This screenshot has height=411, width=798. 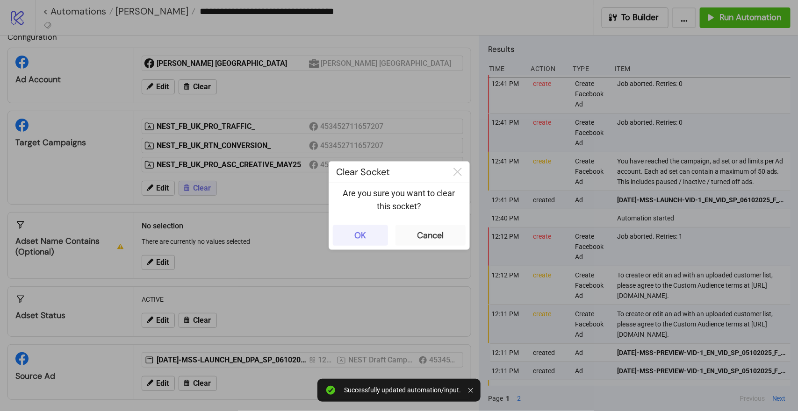 I want to click on div: Clear Socket, so click(x=387, y=172).